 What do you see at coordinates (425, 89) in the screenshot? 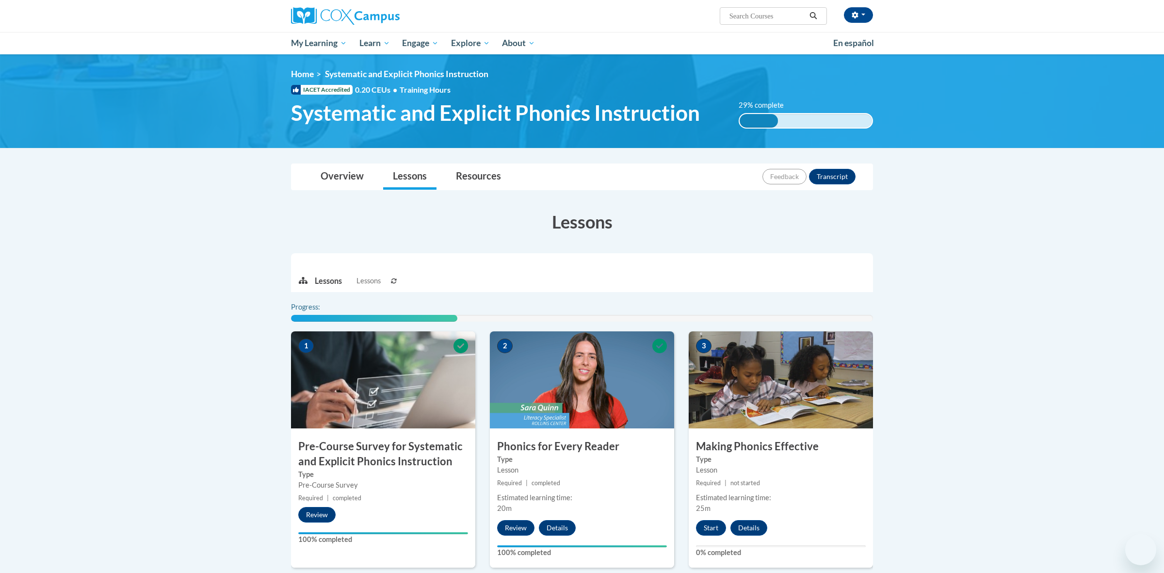
I see `span: Training Hours` at bounding box center [425, 89].